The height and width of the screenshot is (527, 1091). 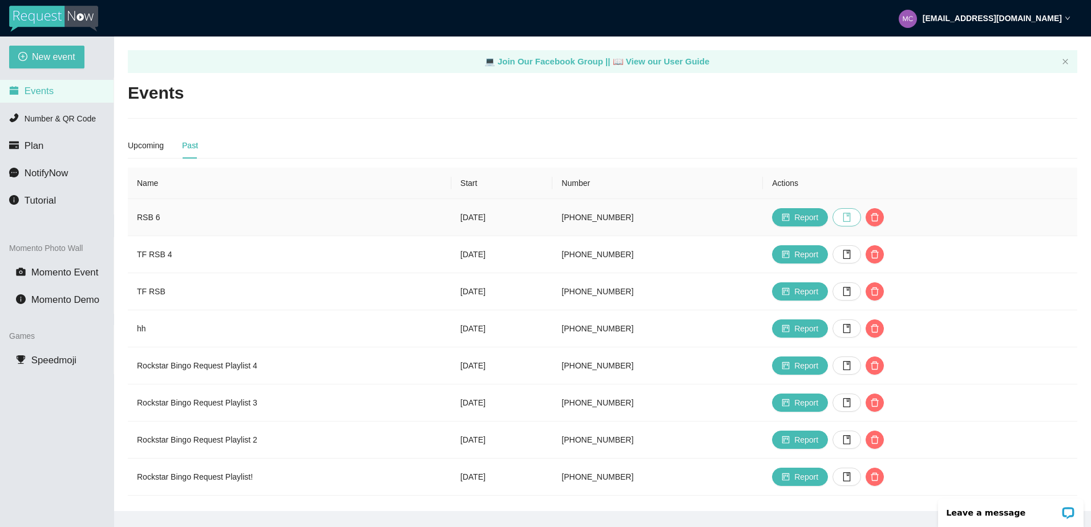 I want to click on h2: Events, so click(x=156, y=93).